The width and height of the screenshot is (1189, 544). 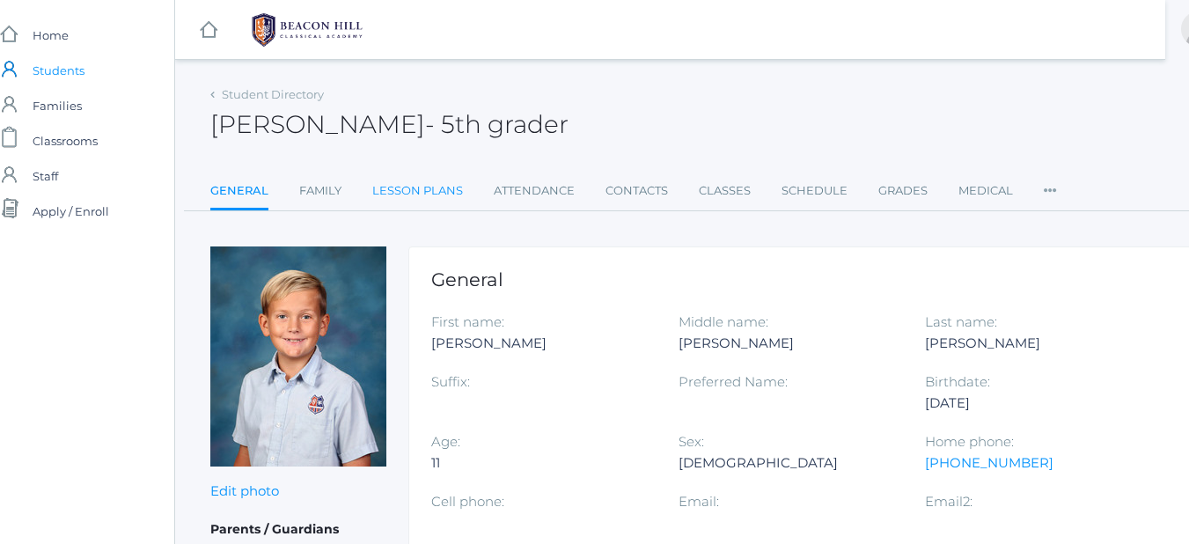 I want to click on h1: General, so click(x=802, y=279).